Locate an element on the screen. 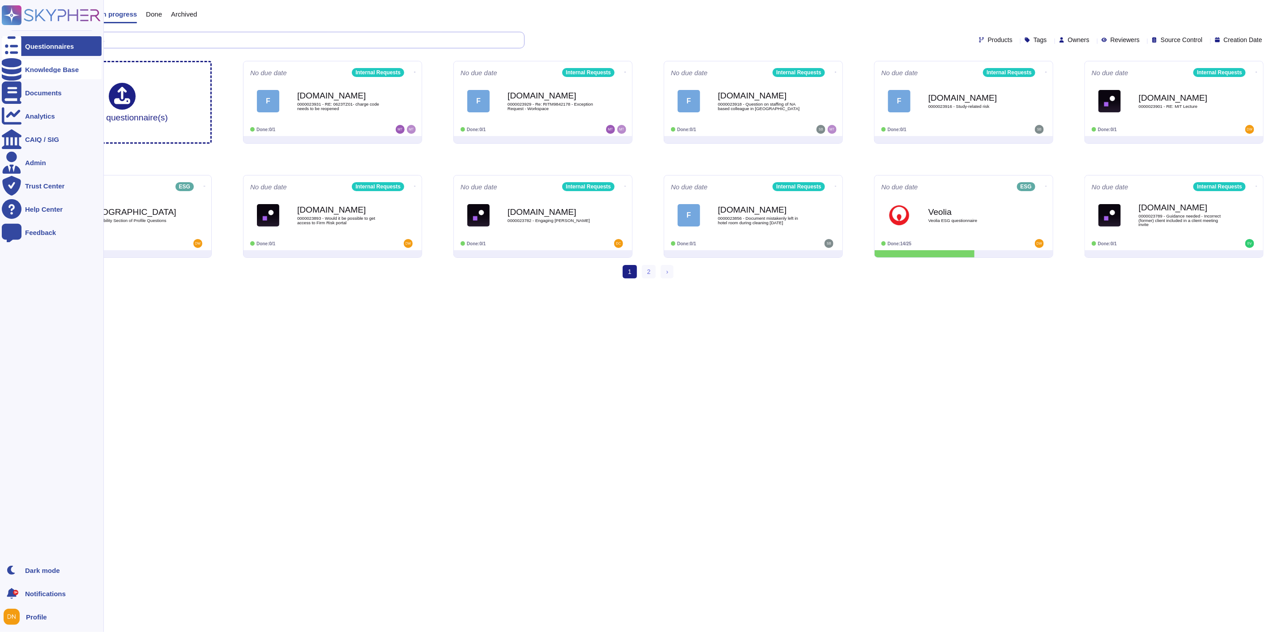  span: Sustainability Section of Profile Questions is located at coordinates (132, 221).